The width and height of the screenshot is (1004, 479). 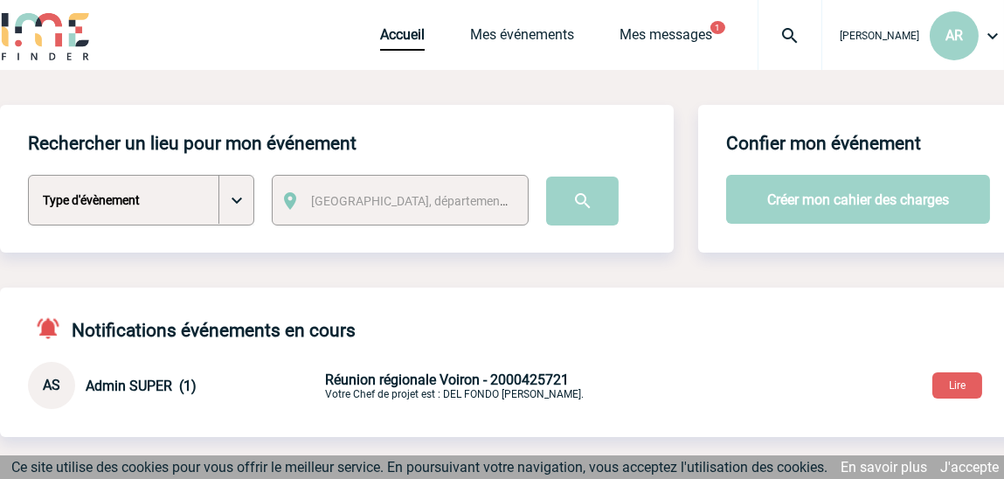 I want to click on span: Réunion régionale Voiron - 2000425721, so click(x=447, y=379).